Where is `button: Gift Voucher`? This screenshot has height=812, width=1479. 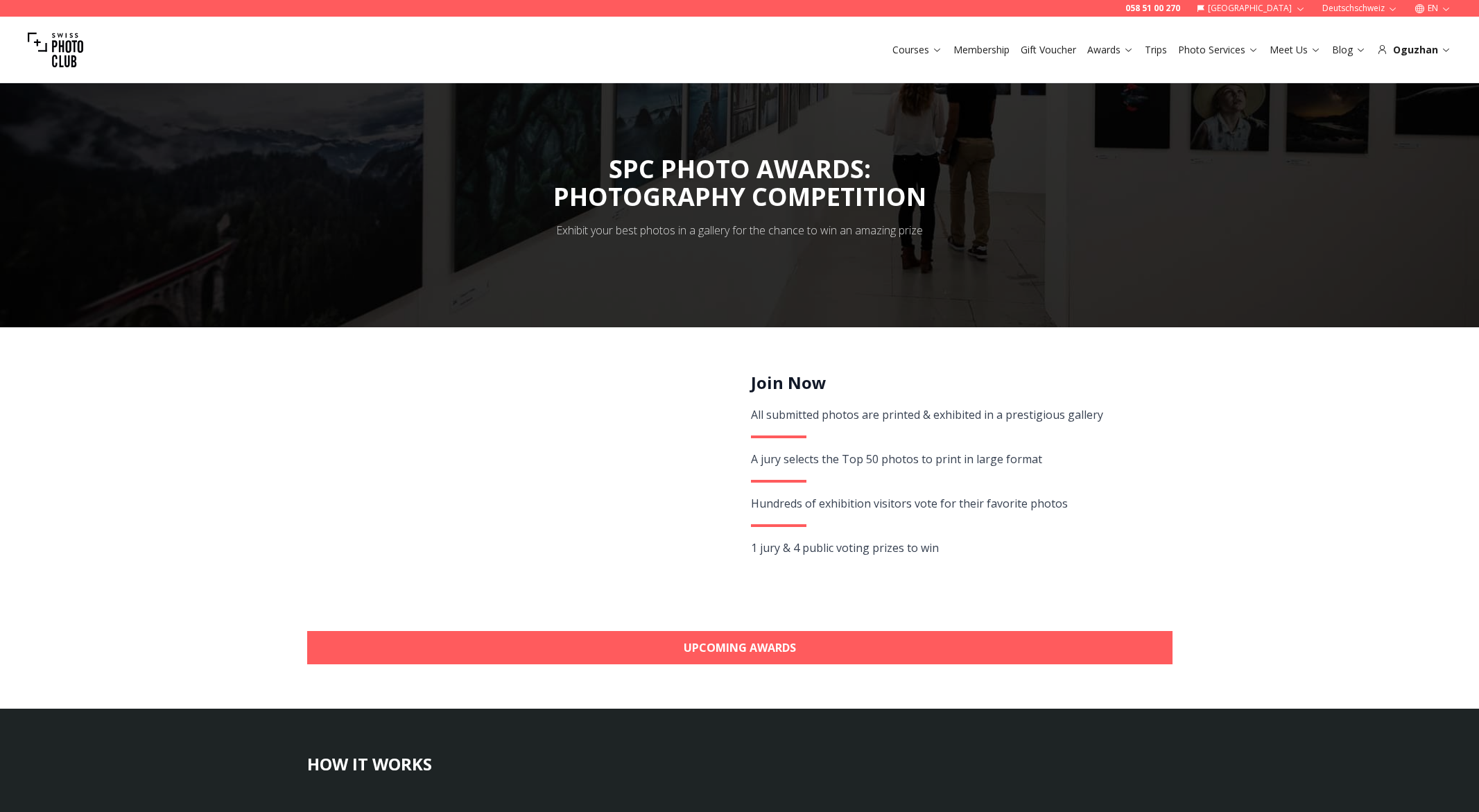 button: Gift Voucher is located at coordinates (1048, 50).